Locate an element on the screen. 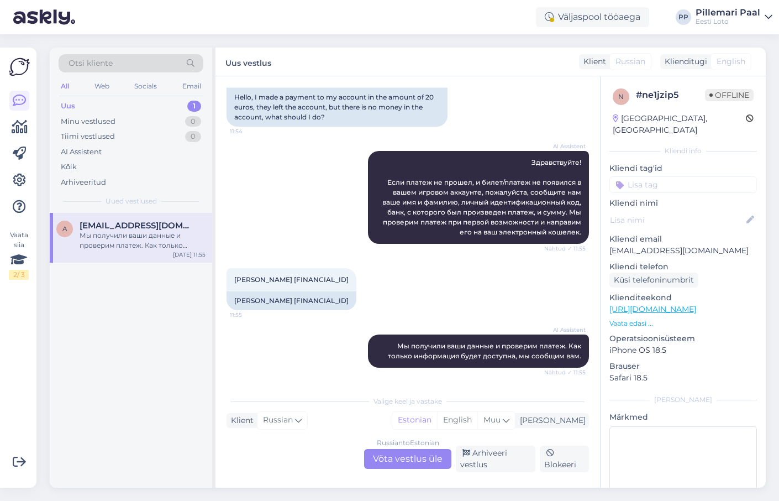 This screenshot has width=779, height=501. div: AI Assistent is located at coordinates (81, 152).